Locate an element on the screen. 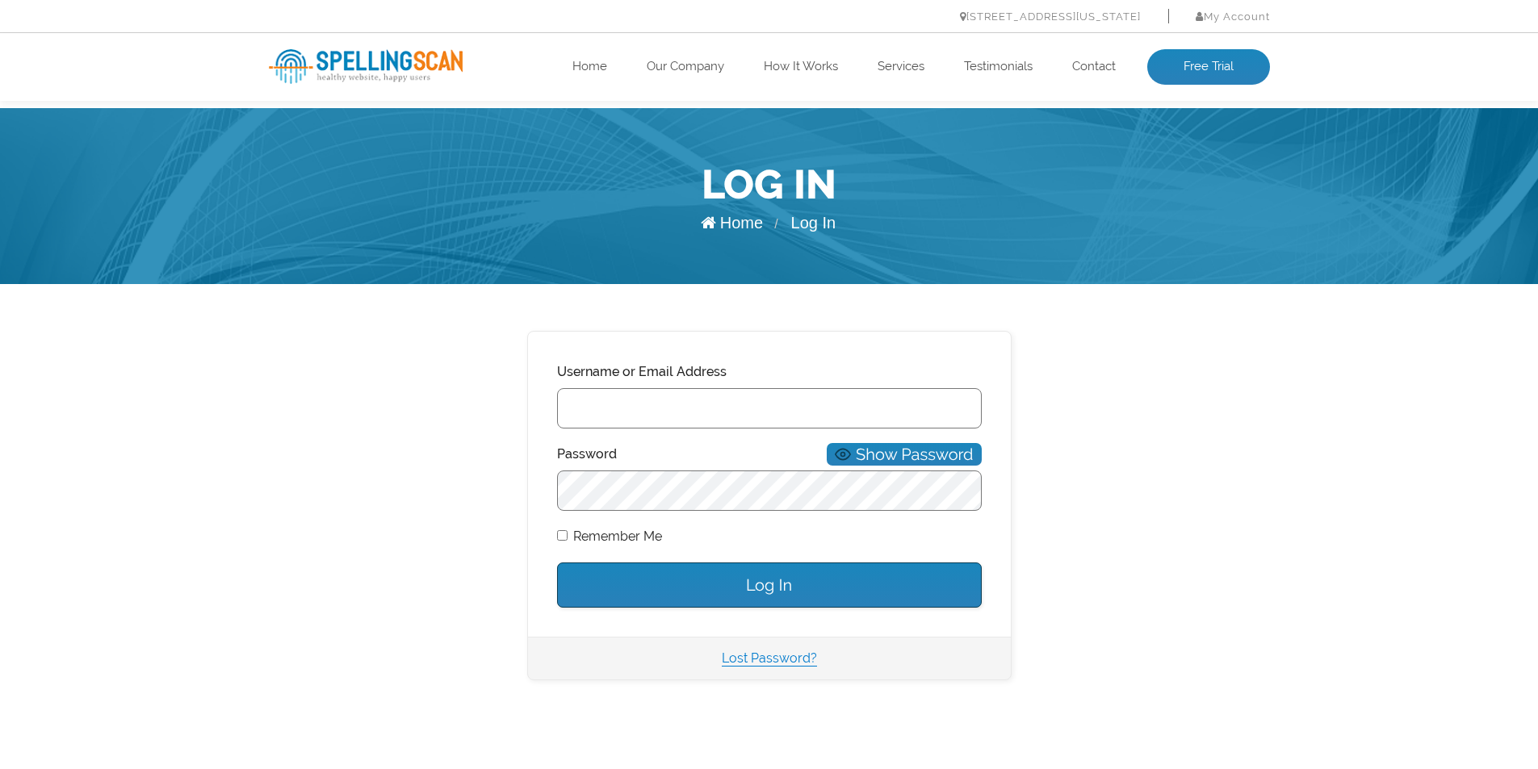  a: Lost Password? is located at coordinates (769, 658).